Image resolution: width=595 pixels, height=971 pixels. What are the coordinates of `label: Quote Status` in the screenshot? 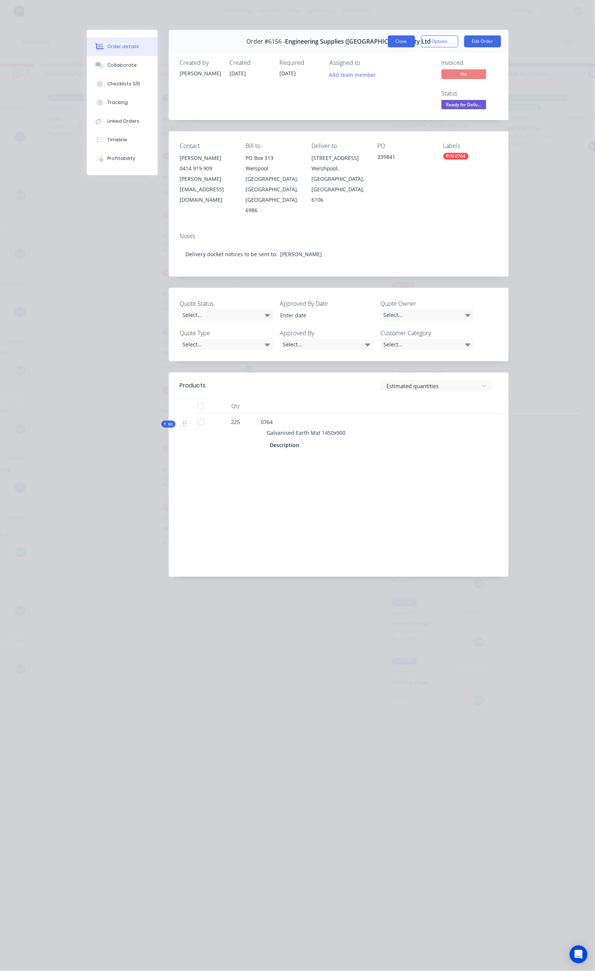 It's located at (227, 303).